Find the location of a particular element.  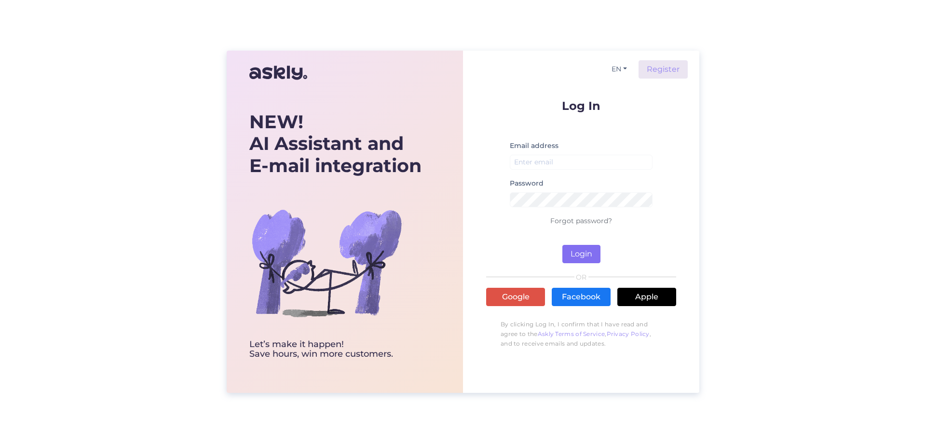

p: Log In is located at coordinates (581, 106).